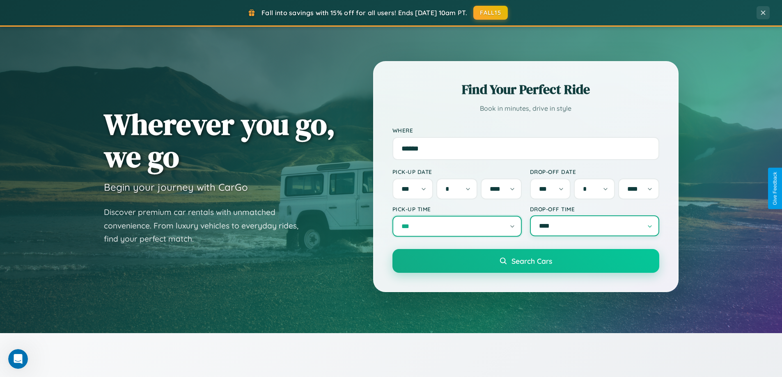  Describe the element at coordinates (457, 209) in the screenshot. I see `label: Pick-up Time` at that location.